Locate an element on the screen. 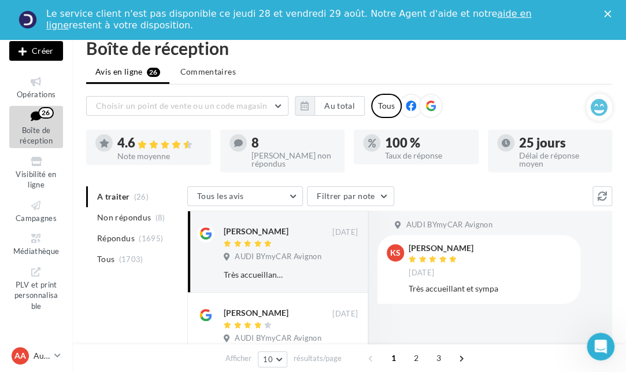  div: Fermer is located at coordinates (610, 14).